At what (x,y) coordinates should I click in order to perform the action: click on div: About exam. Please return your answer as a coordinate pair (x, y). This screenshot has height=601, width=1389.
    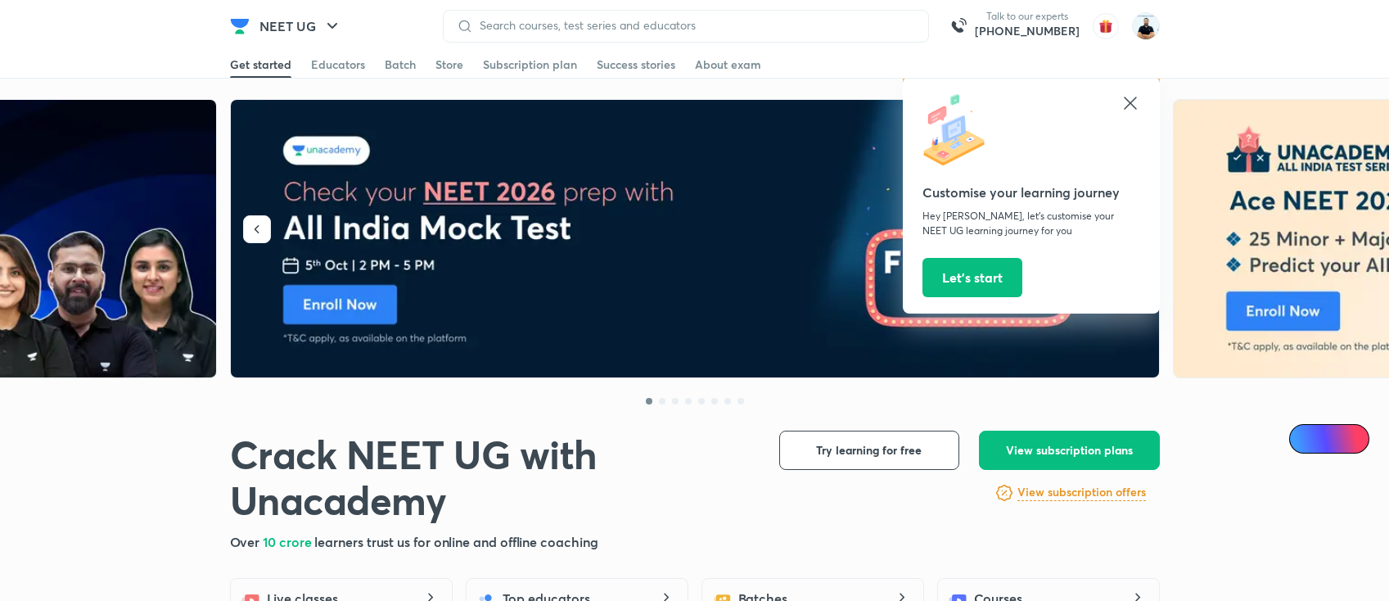
    Looking at the image, I should click on (728, 65).